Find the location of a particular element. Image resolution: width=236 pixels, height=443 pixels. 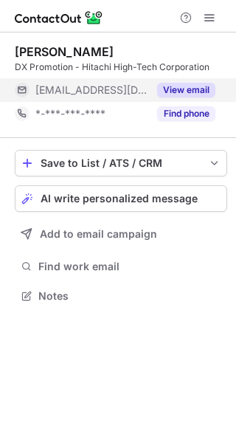

button: Add to email campaign is located at coordinates (121, 234).